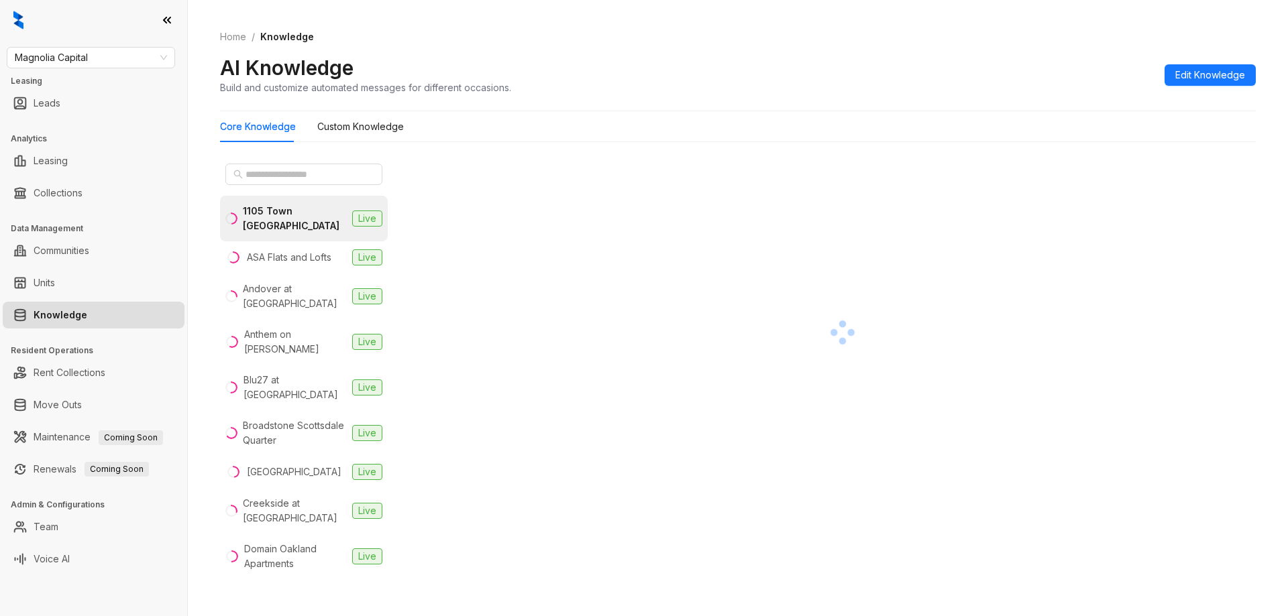 The width and height of the screenshot is (1288, 616). What do you see at coordinates (99, 351) in the screenshot?
I see `h3: Resident Operations` at bounding box center [99, 351].